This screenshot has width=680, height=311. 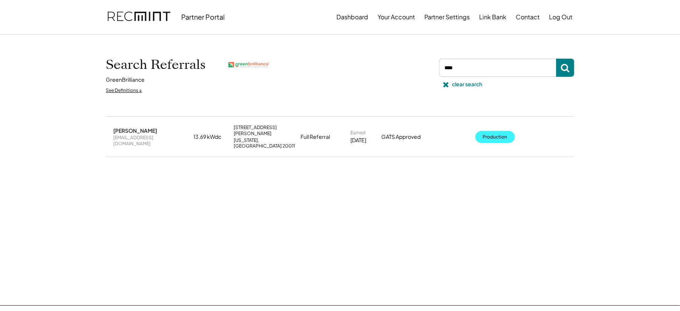 I want to click on button: Link Bank, so click(x=493, y=17).